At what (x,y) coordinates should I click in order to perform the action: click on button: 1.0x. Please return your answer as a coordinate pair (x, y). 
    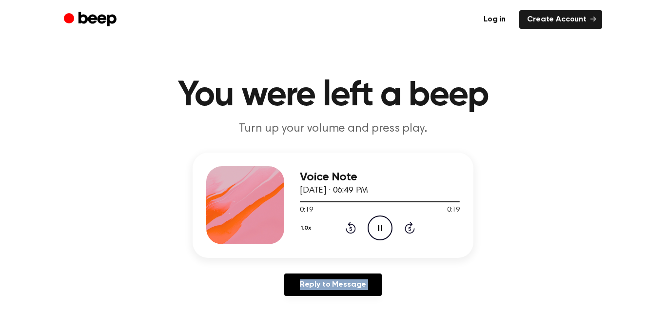
    Looking at the image, I should click on (307, 228).